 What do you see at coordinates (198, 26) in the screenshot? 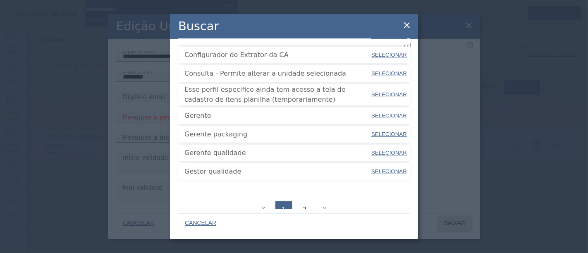
I see `h2: Buscar` at bounding box center [198, 26].